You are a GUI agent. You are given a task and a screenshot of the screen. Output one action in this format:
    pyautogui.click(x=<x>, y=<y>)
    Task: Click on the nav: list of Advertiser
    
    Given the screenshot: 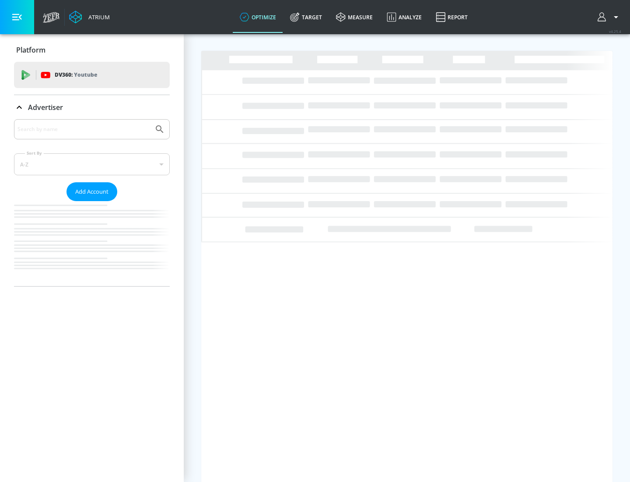 What is the action you would take?
    pyautogui.click(x=92, y=243)
    